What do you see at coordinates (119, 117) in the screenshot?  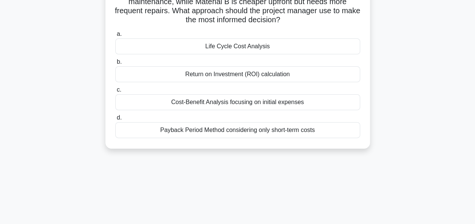 I see `span: d.` at bounding box center [119, 117].